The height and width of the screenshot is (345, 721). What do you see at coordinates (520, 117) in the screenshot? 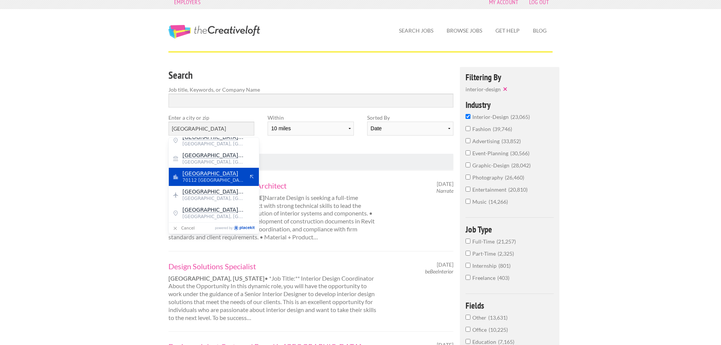
I see `span: 23,065` at bounding box center [520, 117].